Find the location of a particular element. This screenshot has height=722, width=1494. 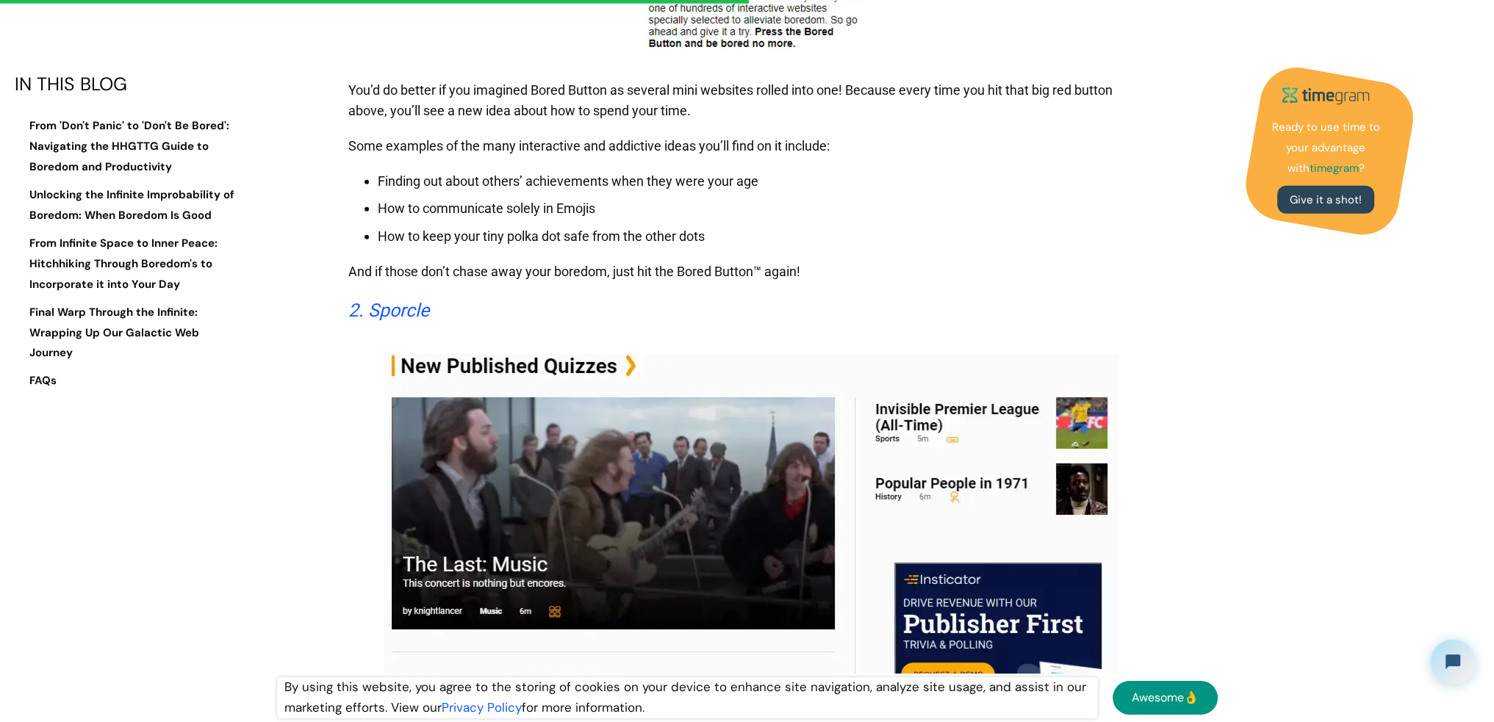

p: Ready to use time to your advantage with ? is located at coordinates (1326, 148).